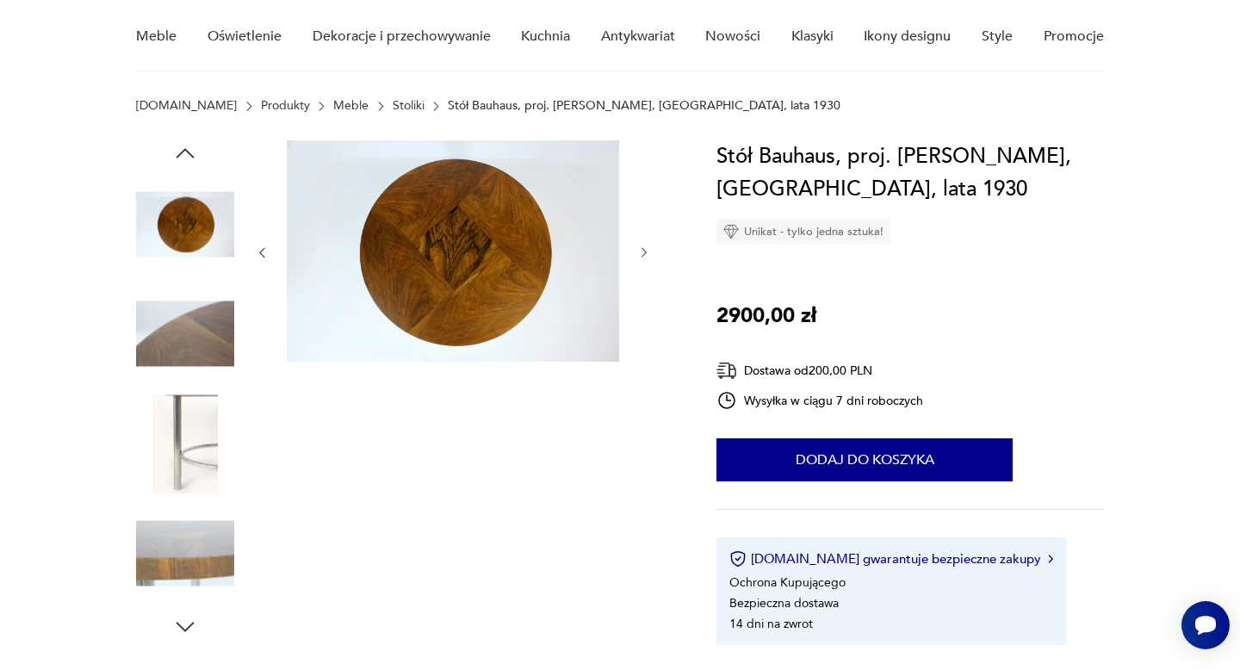  I want to click on a: Produkty, so click(285, 106).